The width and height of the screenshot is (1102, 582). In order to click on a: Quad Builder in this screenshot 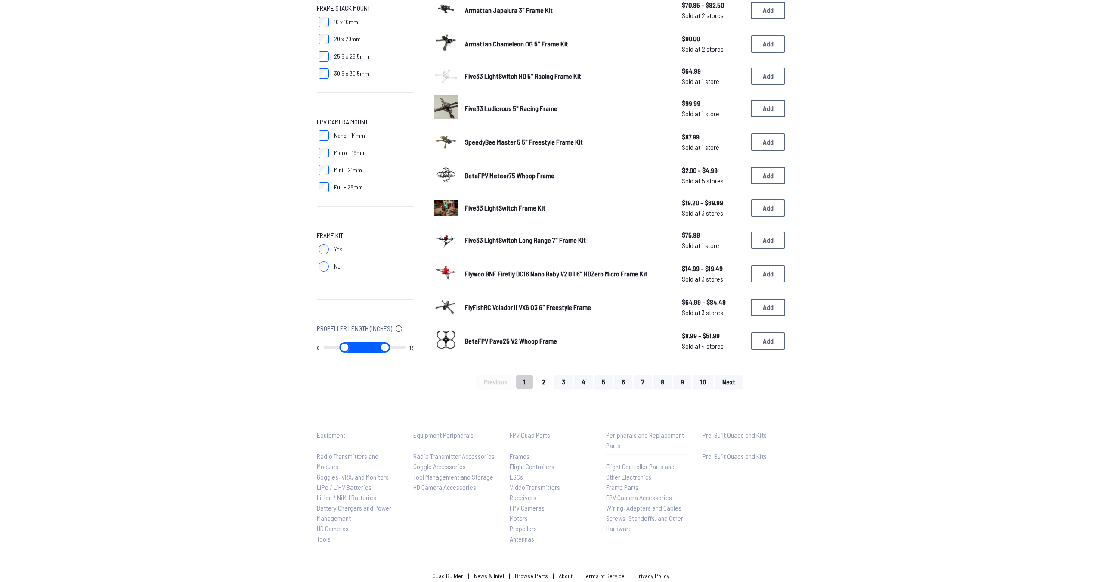, I will do `click(448, 575)`.